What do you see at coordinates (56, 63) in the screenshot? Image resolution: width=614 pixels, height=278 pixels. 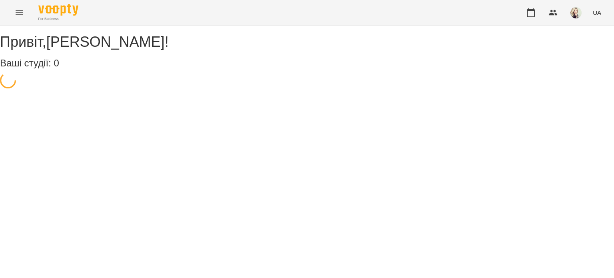 I see `span: 0` at bounding box center [56, 63].